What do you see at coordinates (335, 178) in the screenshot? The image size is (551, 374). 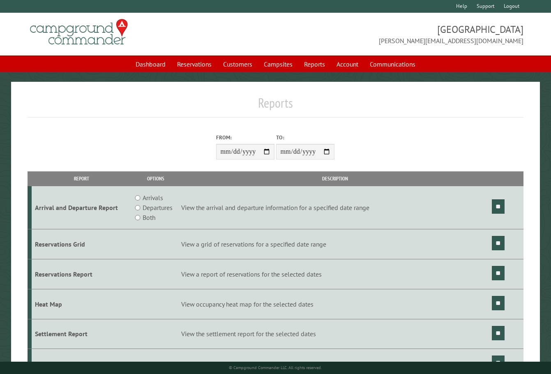 I see `th: Description` at bounding box center [335, 178].